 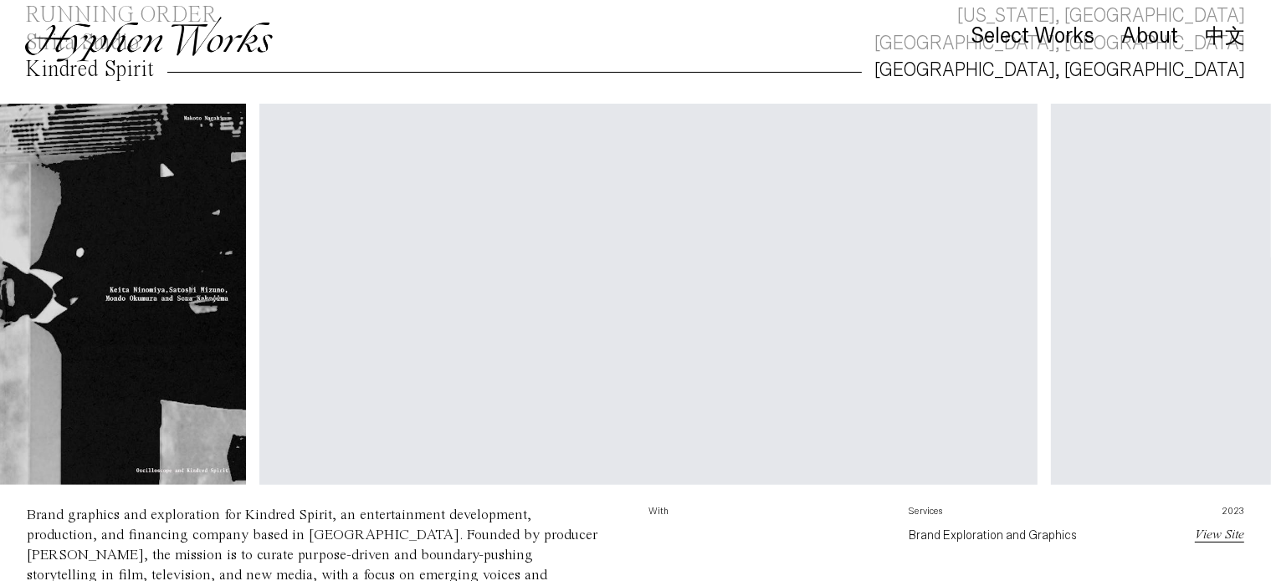 What do you see at coordinates (1205, 515) in the screenshot?
I see `p: 2023` at bounding box center [1205, 515].